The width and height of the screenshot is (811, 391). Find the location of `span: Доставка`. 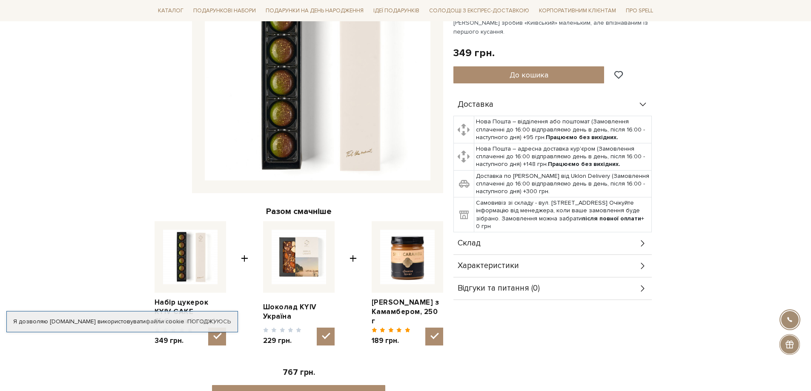

span: Доставка is located at coordinates (476, 105).